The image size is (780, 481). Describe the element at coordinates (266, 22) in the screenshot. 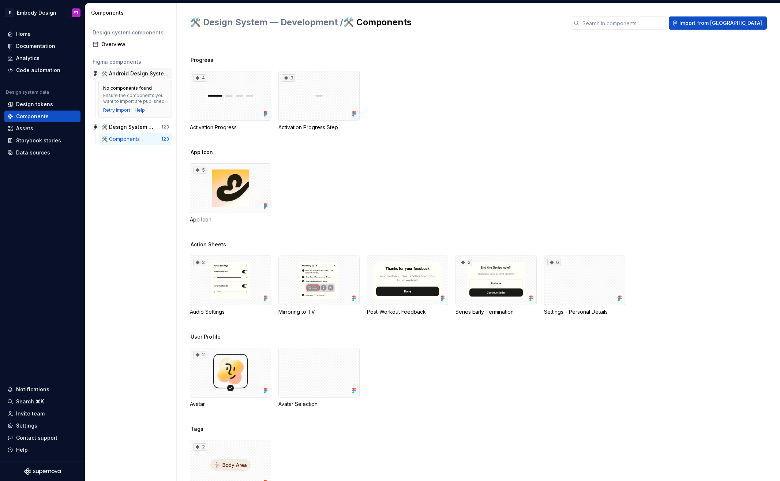

I see `span: 🛠️ Design System — Development /` at that location.